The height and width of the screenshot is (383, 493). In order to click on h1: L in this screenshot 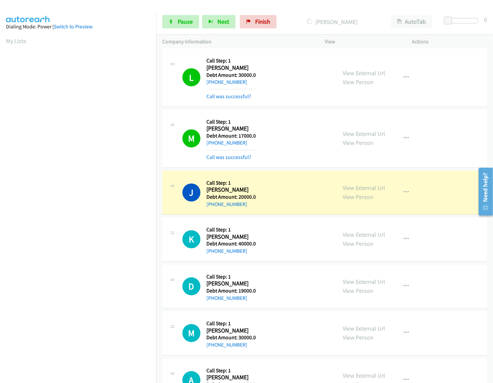, I will do `click(191, 77)`.